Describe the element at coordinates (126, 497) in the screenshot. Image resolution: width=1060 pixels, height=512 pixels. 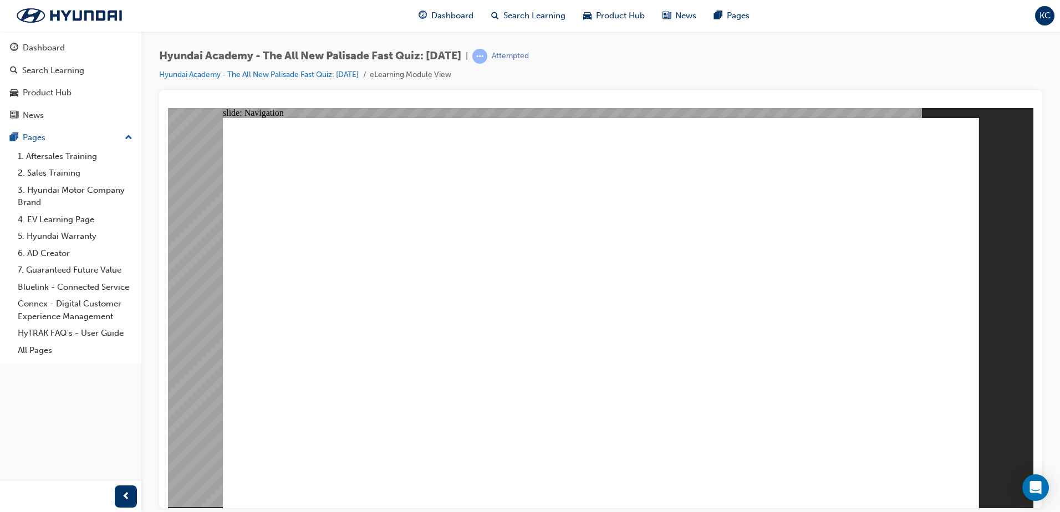
I see `span: prev-icon` at that location.